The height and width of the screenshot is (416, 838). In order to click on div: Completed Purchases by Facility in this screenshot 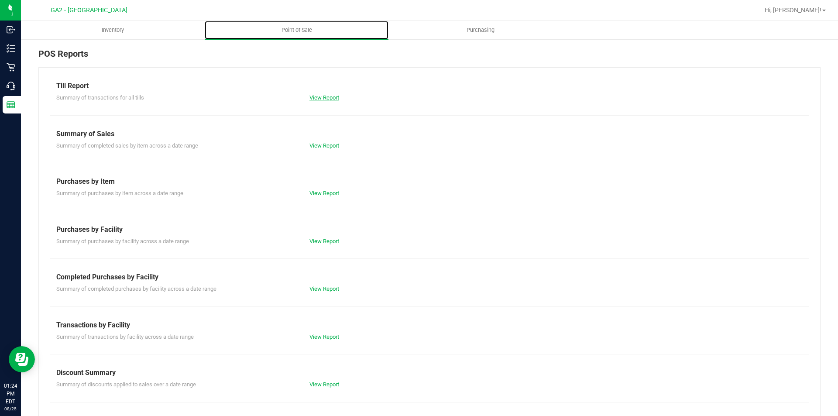, I will do `click(430, 277)`.